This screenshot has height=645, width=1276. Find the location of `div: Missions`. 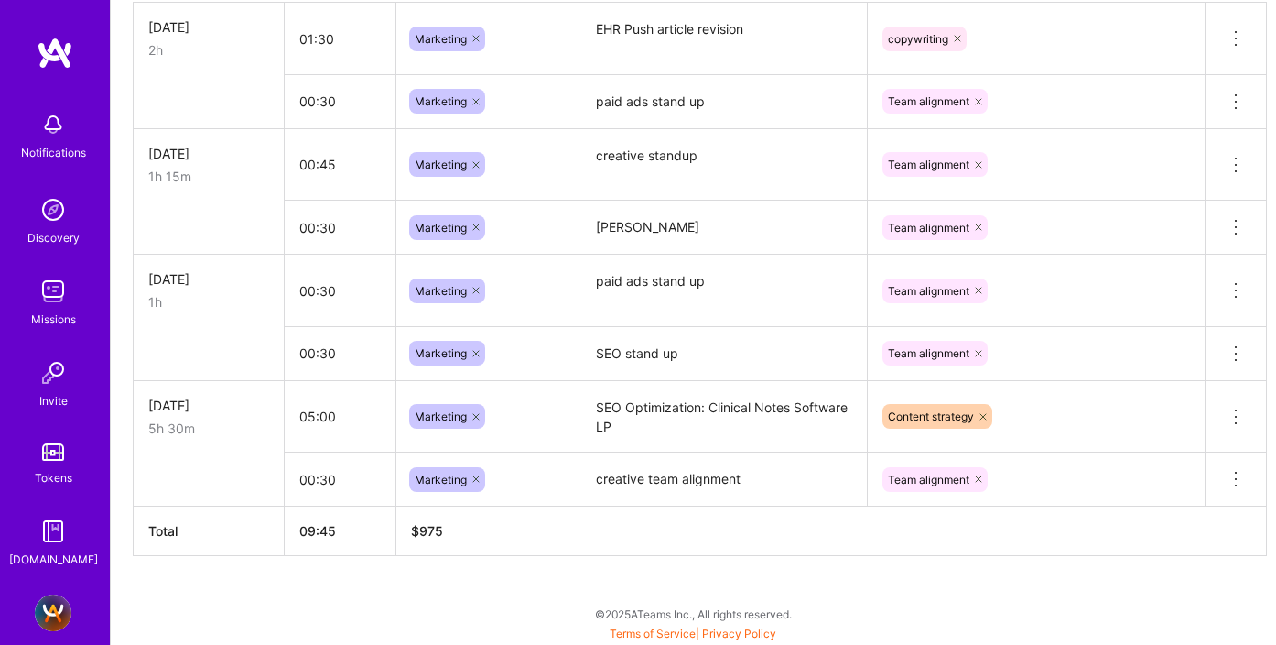

div: Missions is located at coordinates (53, 319).